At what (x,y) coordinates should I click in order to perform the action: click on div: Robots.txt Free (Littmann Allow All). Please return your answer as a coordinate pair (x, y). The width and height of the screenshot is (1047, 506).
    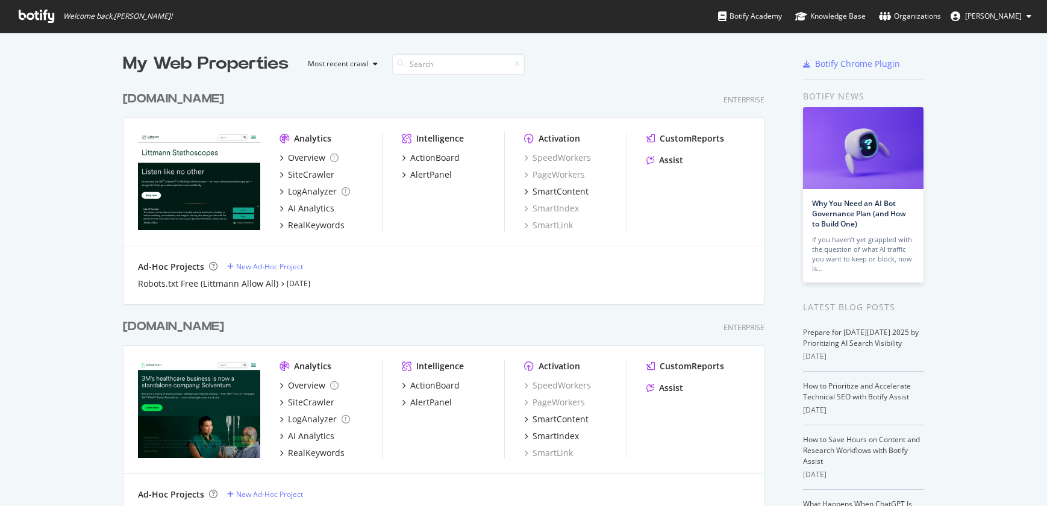
    Looking at the image, I should click on (208, 284).